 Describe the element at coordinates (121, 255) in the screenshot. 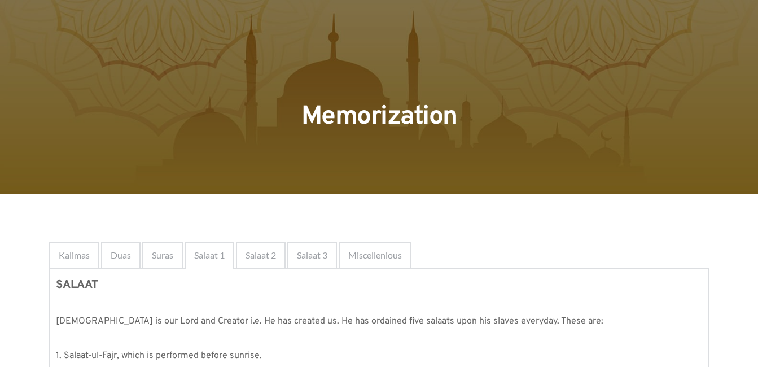

I see `span: Duas` at that location.